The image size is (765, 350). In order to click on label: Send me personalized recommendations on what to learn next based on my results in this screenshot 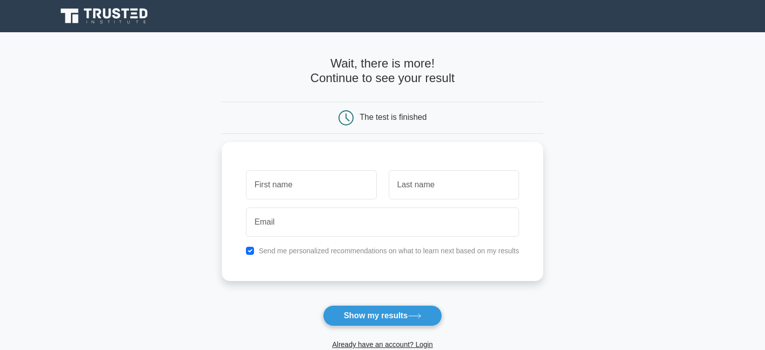, I will do `click(389, 251)`.